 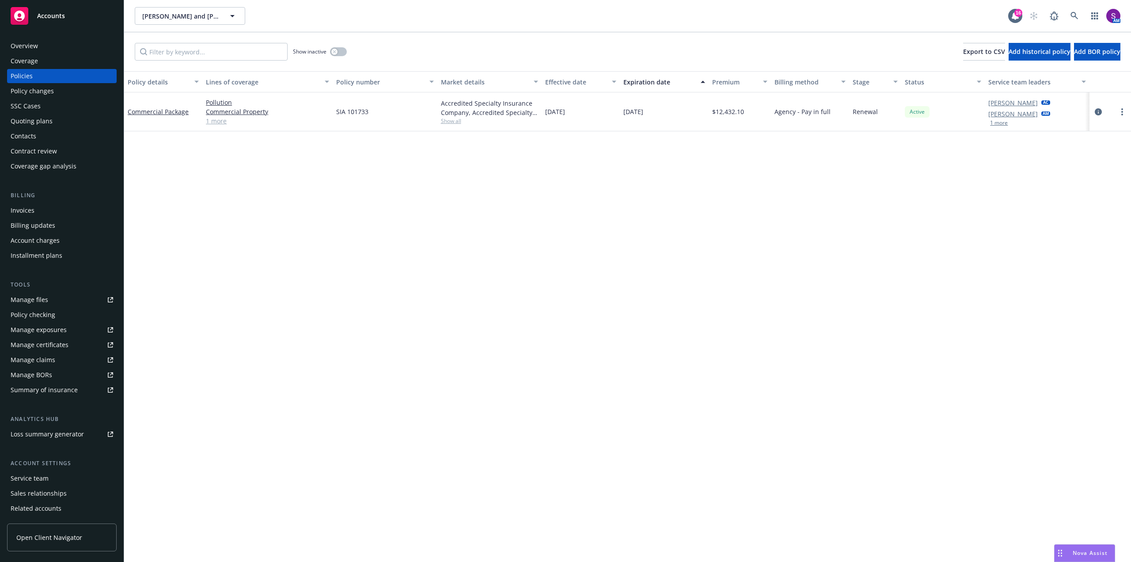 What do you see at coordinates (1097, 51) in the screenshot?
I see `span: Add BOR policy` at bounding box center [1097, 51].